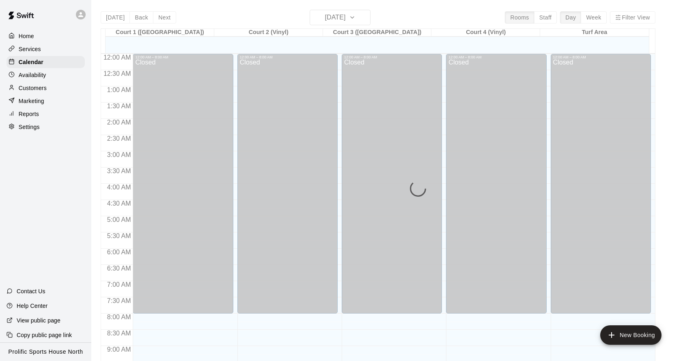 Image resolution: width=683 pixels, height=361 pixels. Describe the element at coordinates (119, 317) in the screenshot. I see `span: 8:00 AM` at that location.